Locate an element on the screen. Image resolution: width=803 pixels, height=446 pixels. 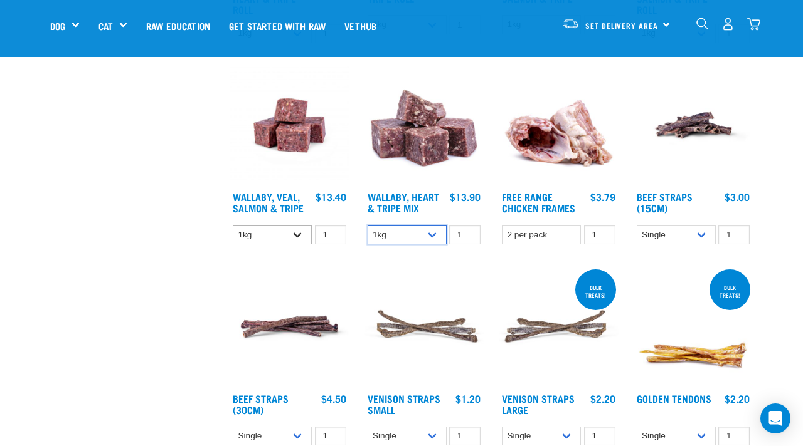
div: $3.00 is located at coordinates (737, 197).